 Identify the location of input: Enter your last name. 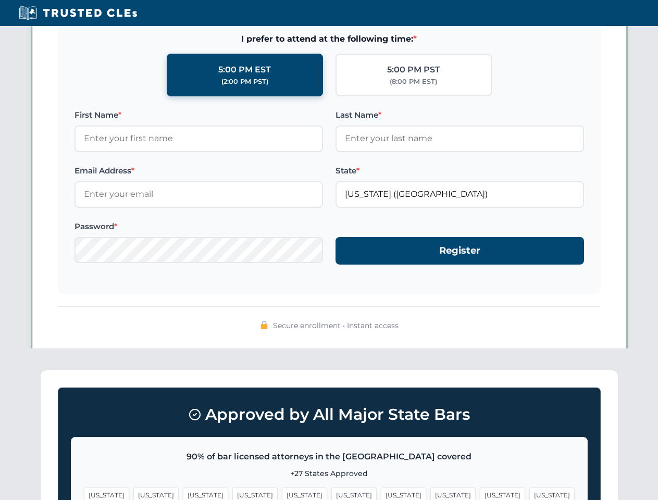
(460, 139).